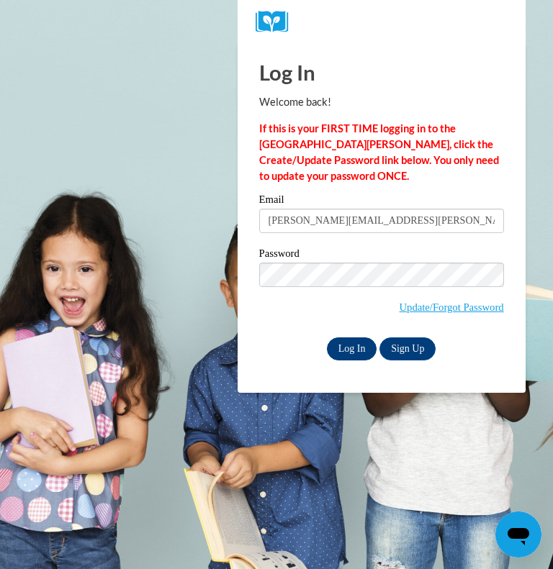 The image size is (553, 569). Describe the element at coordinates (382, 102) in the screenshot. I see `p: Welcome back!` at that location.